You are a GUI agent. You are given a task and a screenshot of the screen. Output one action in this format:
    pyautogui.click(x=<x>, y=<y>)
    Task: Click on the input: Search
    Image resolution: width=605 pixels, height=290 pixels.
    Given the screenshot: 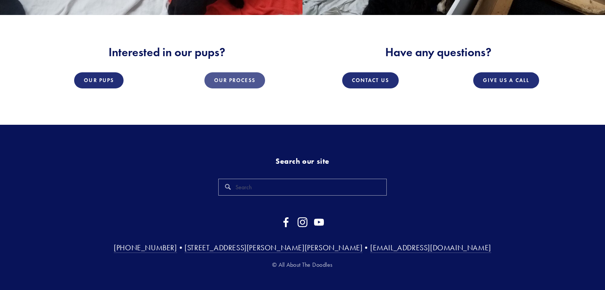 What is the action you would take?
    pyautogui.click(x=302, y=187)
    